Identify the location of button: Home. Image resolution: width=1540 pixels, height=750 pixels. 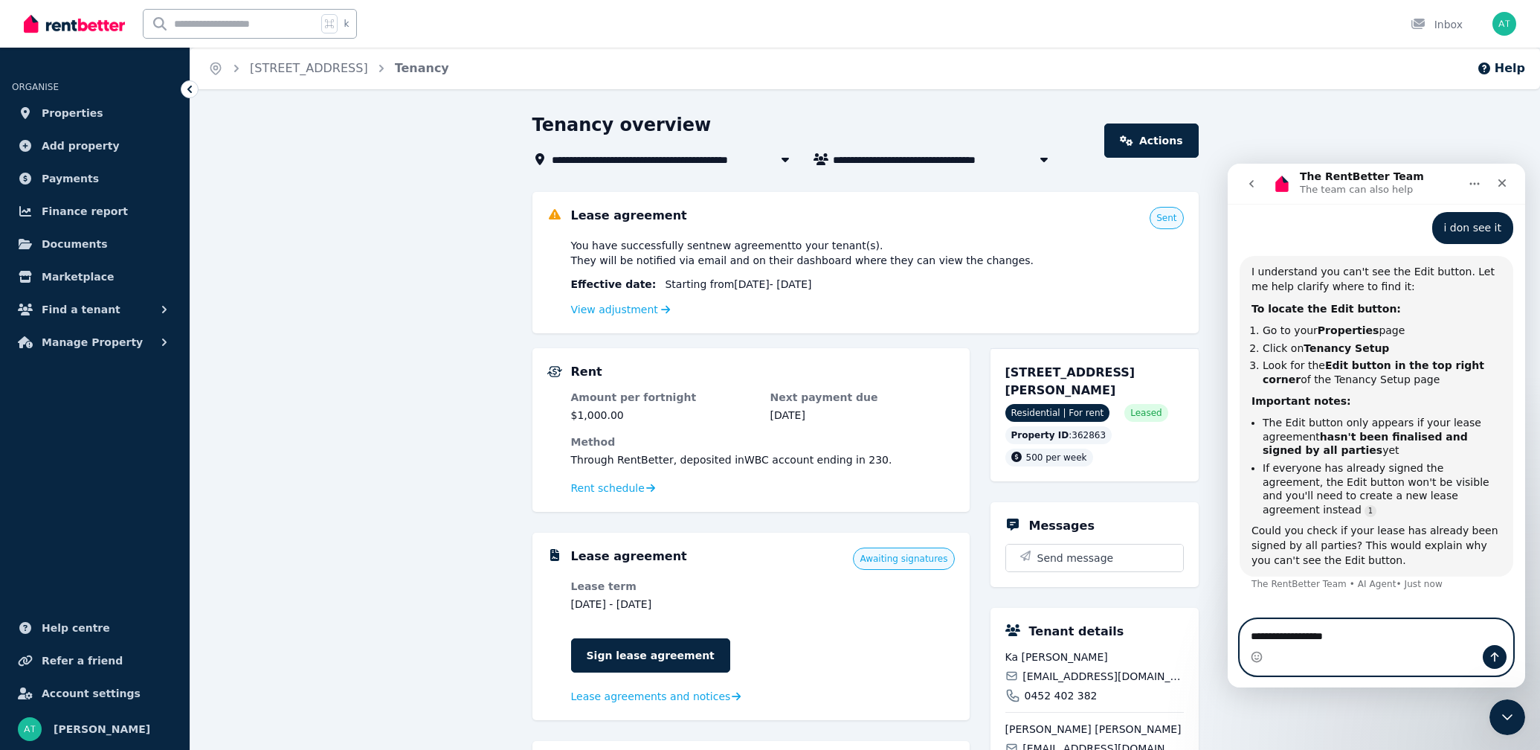
(247, 20).